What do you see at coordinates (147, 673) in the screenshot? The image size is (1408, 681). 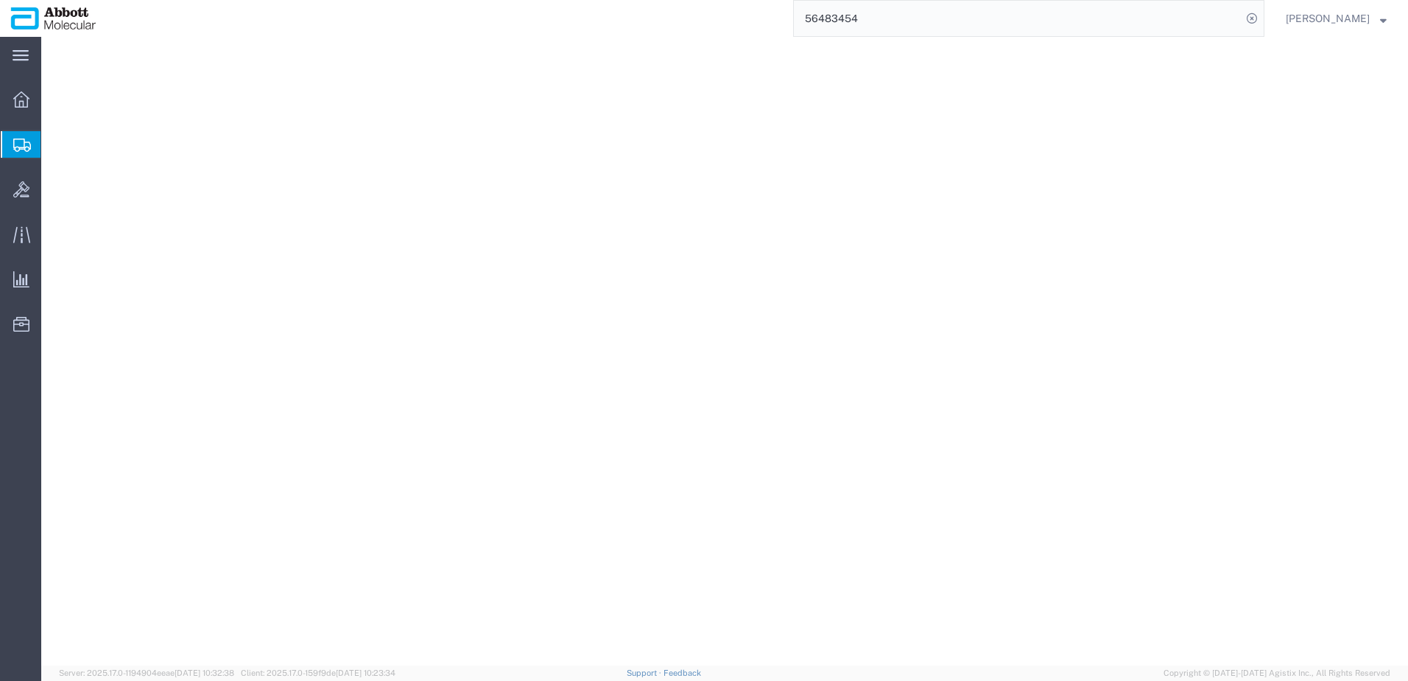 I see `span: Server: 2025.17.0-1194904eeae` at bounding box center [147, 673].